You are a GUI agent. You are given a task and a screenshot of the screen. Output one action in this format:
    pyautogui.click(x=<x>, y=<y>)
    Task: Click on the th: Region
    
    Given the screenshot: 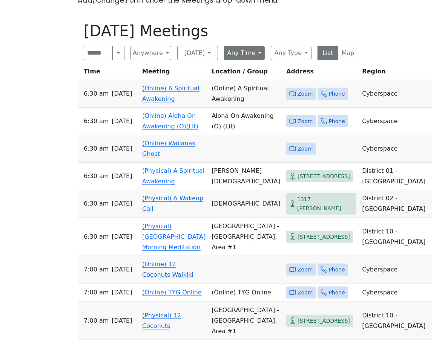 What is the action you would take?
    pyautogui.click(x=395, y=73)
    